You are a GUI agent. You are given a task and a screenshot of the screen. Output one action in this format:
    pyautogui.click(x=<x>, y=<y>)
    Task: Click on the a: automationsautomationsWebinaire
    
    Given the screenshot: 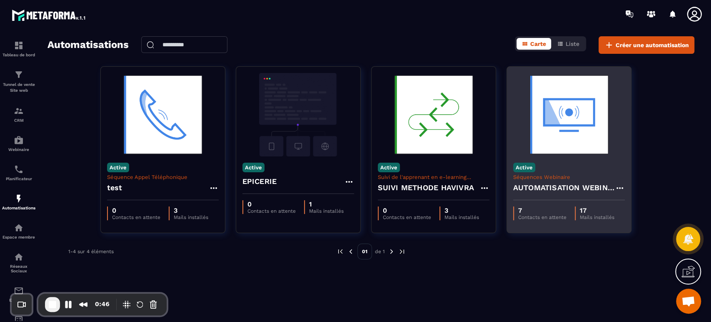 What is the action you would take?
    pyautogui.click(x=19, y=143)
    